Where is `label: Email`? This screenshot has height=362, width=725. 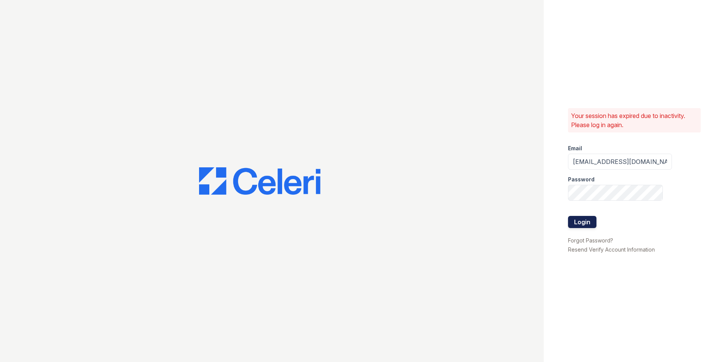
label: Email is located at coordinates (575, 148).